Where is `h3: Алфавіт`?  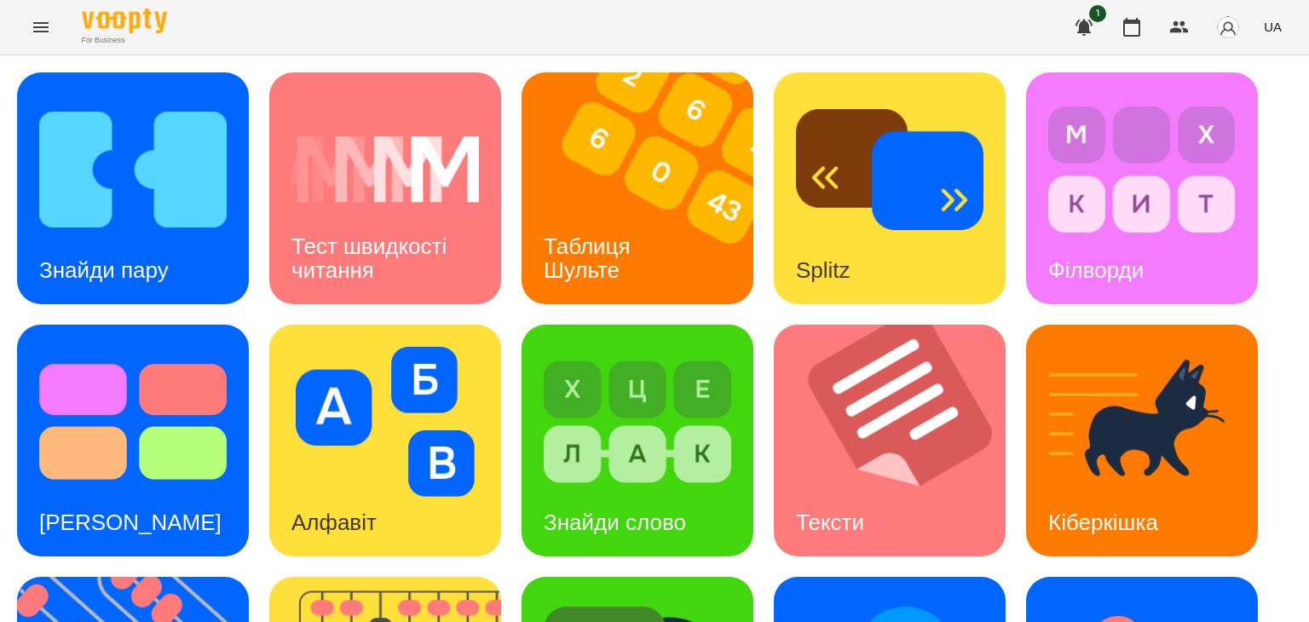
h3: Алфавіт is located at coordinates (334, 522).